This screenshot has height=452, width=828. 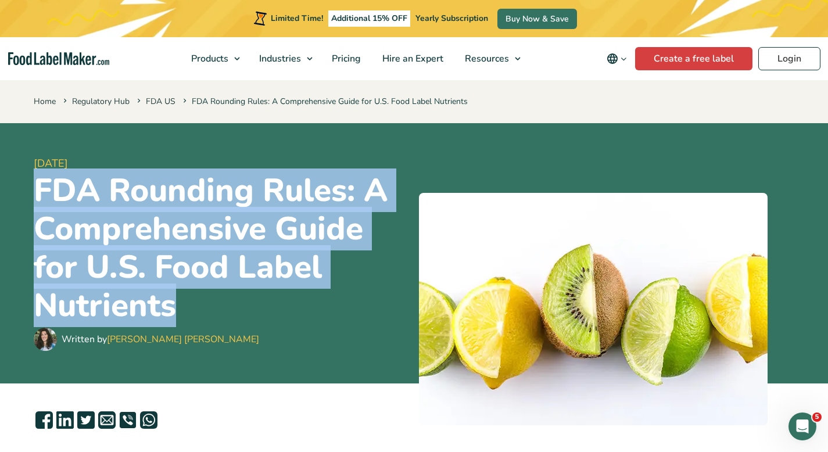 I want to click on a: Hire an Expert, so click(x=412, y=59).